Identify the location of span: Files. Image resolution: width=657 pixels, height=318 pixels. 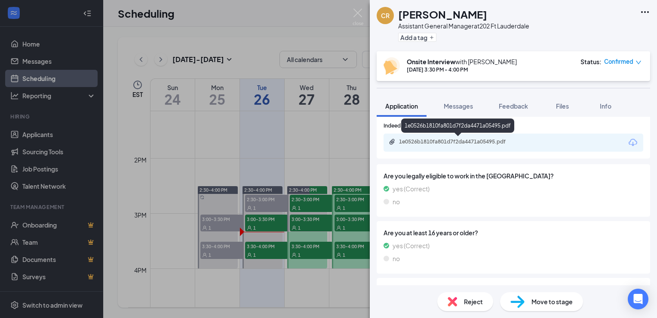
(563, 106).